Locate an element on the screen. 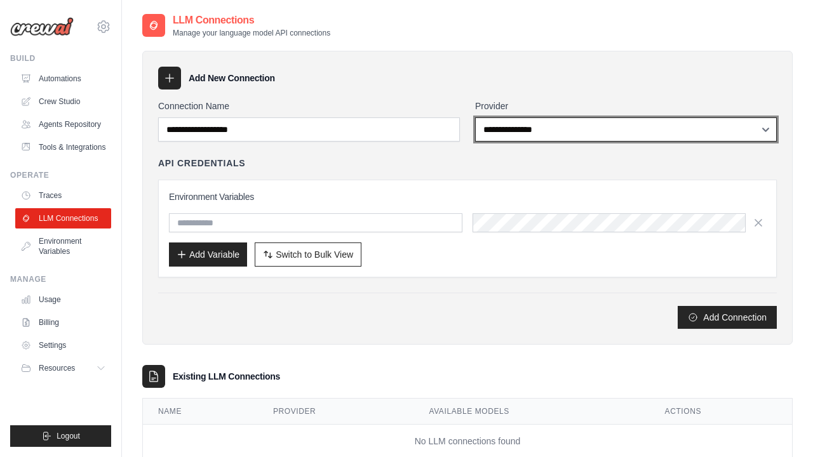 The width and height of the screenshot is (813, 457). a: Automations is located at coordinates (63, 79).